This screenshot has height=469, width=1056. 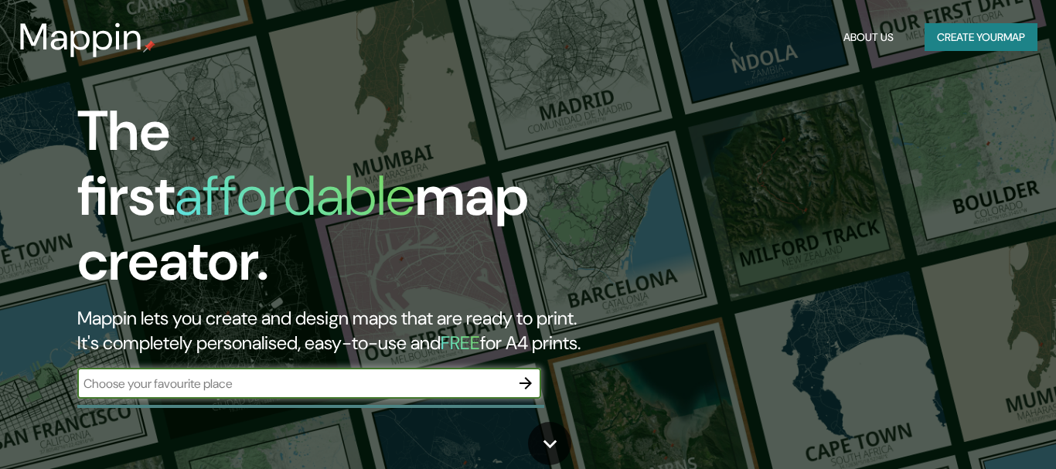 I want to click on h2: Mappin lets you create and design maps that are ready to print. It's completely personalised, eas..., so click(x=341, y=331).